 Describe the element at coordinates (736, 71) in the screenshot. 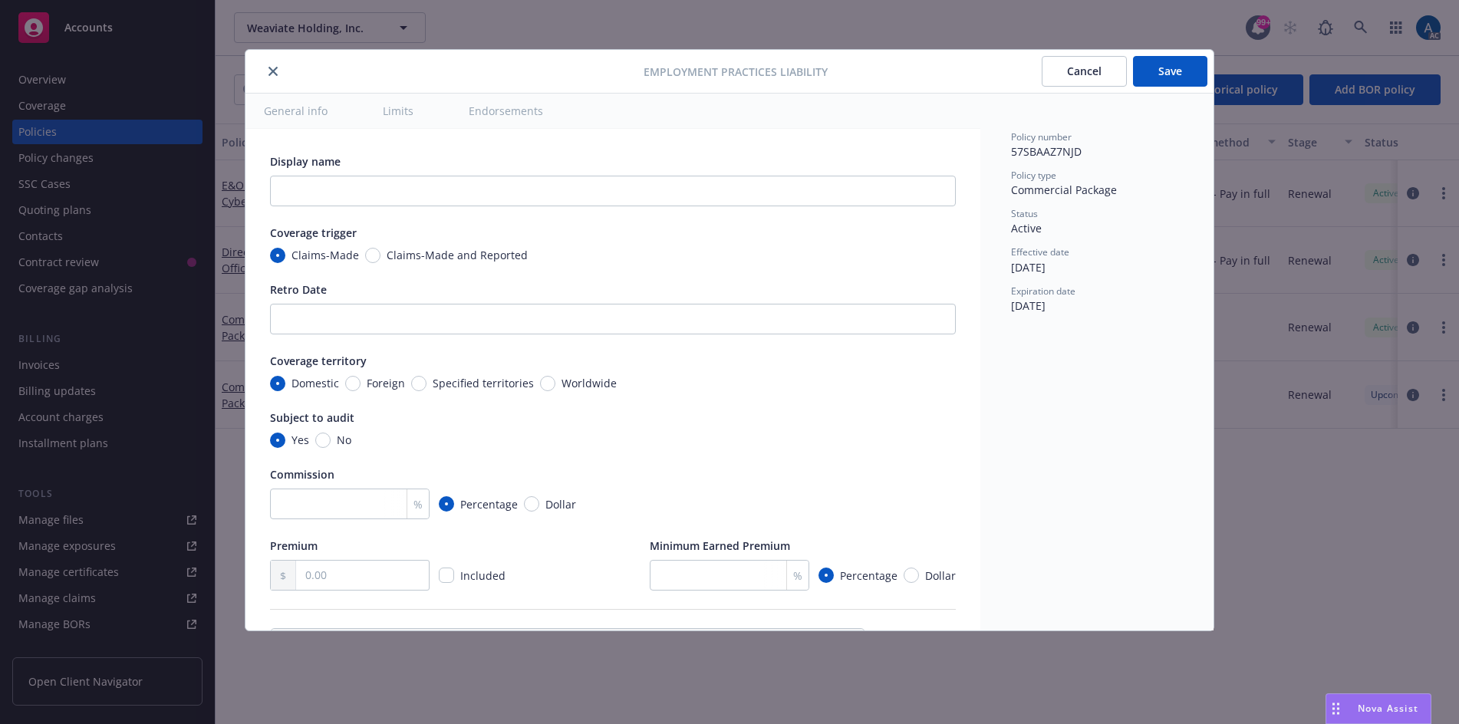

I see `span: Employment Practices Liability` at that location.